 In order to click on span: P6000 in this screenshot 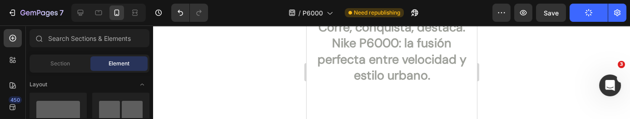, I will do `click(313, 13)`.